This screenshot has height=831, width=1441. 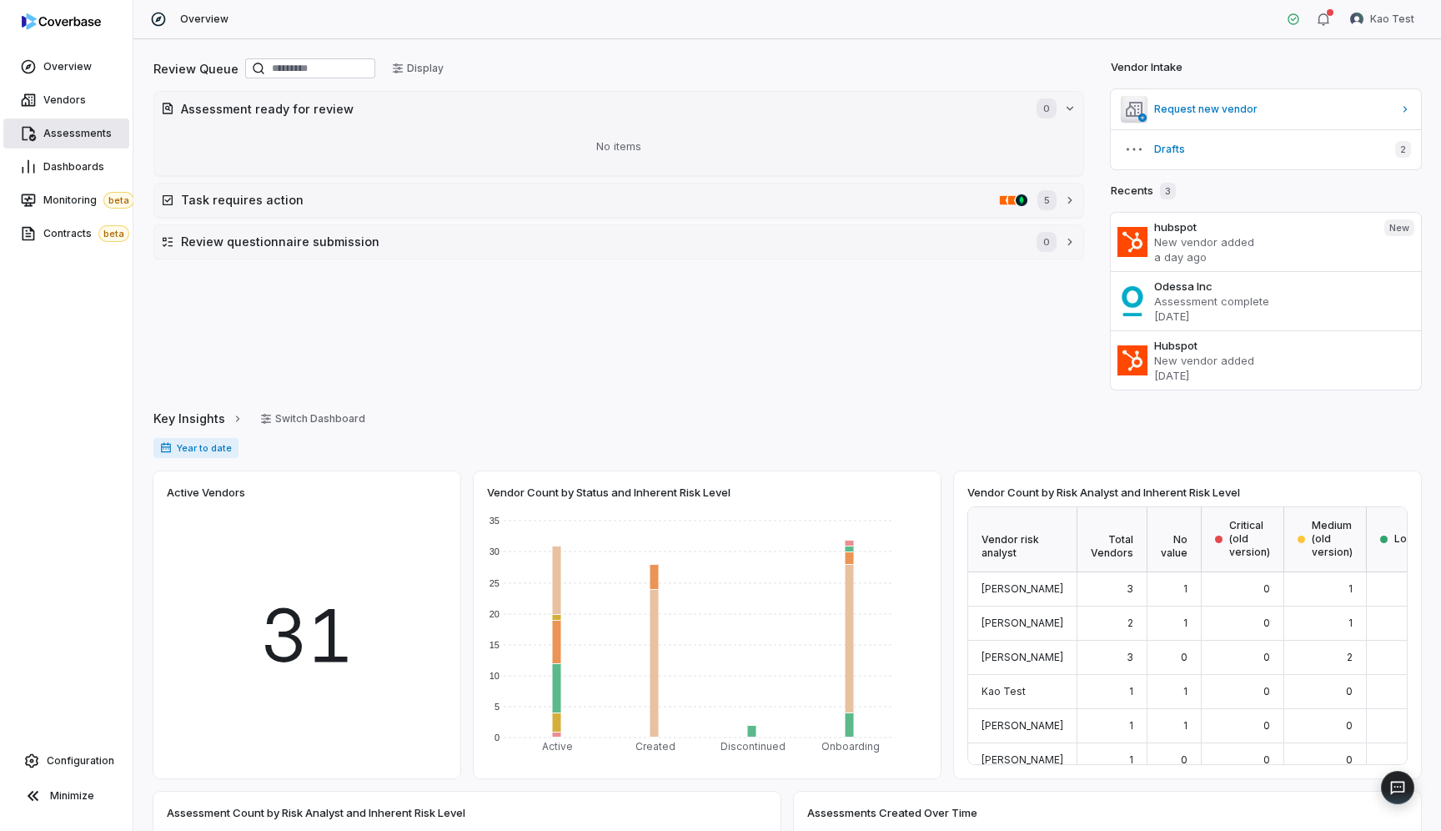 I want to click on span: Vendor Count by Risk Analyst and Inherent Risk Level, so click(x=1103, y=492).